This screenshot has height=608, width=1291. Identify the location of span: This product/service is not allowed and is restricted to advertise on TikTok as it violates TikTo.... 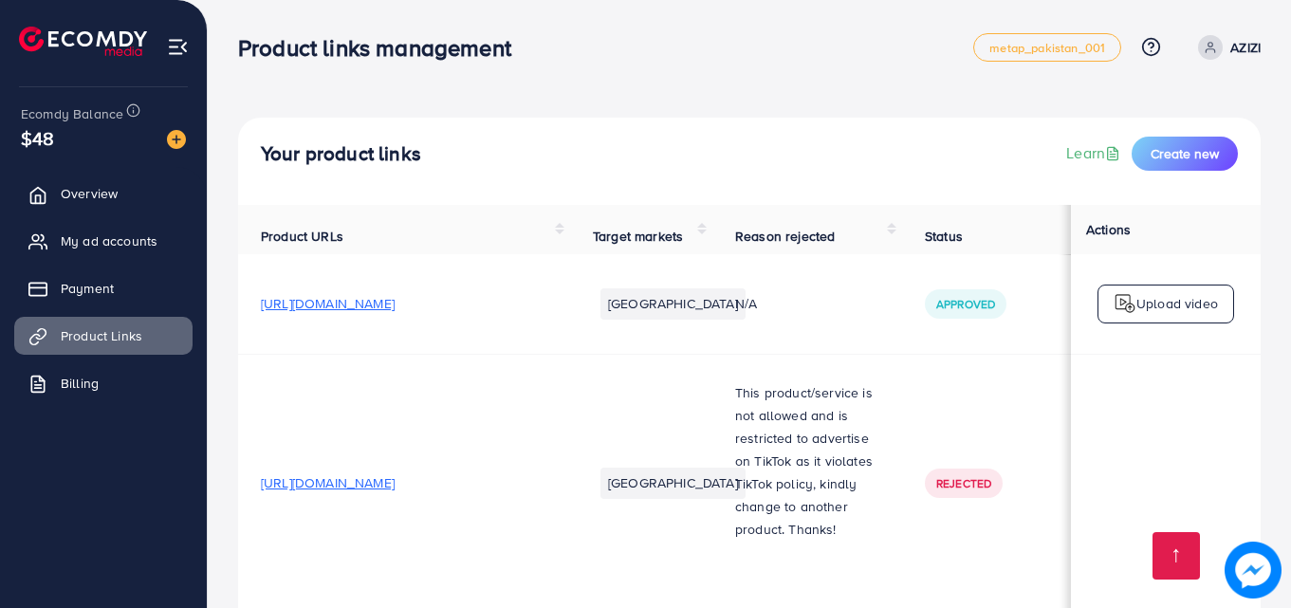
(804, 461).